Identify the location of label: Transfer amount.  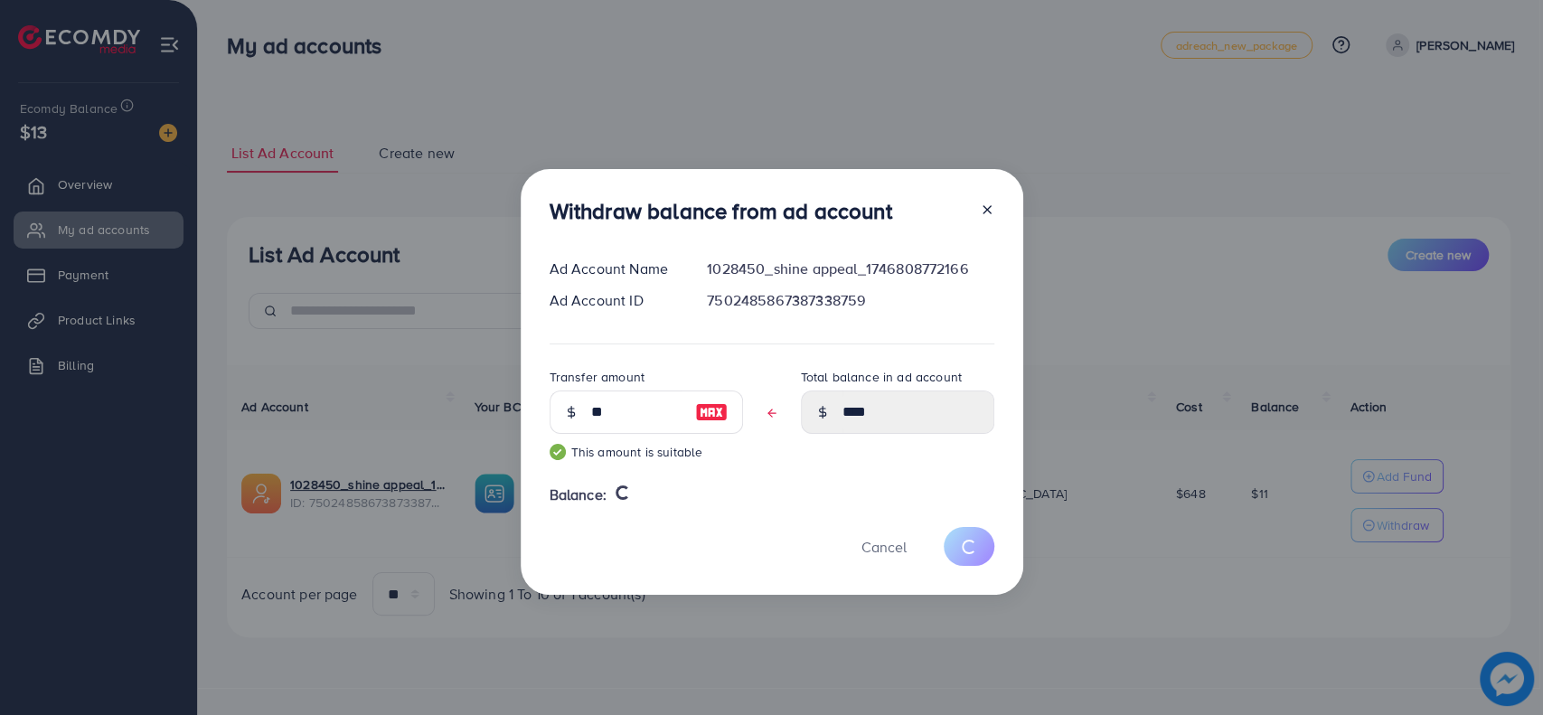
(597, 377).